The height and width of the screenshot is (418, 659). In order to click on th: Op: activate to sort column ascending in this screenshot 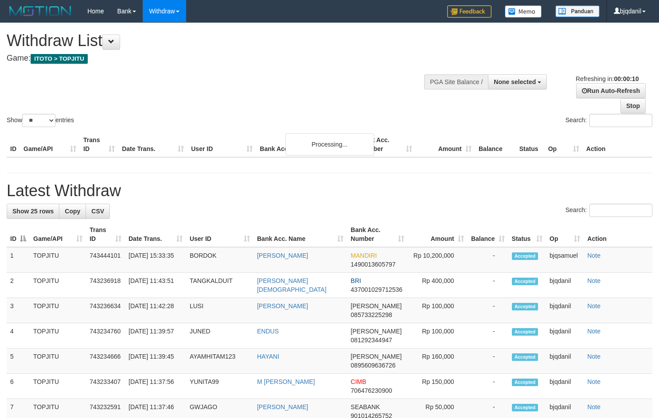, I will do `click(565, 234)`.